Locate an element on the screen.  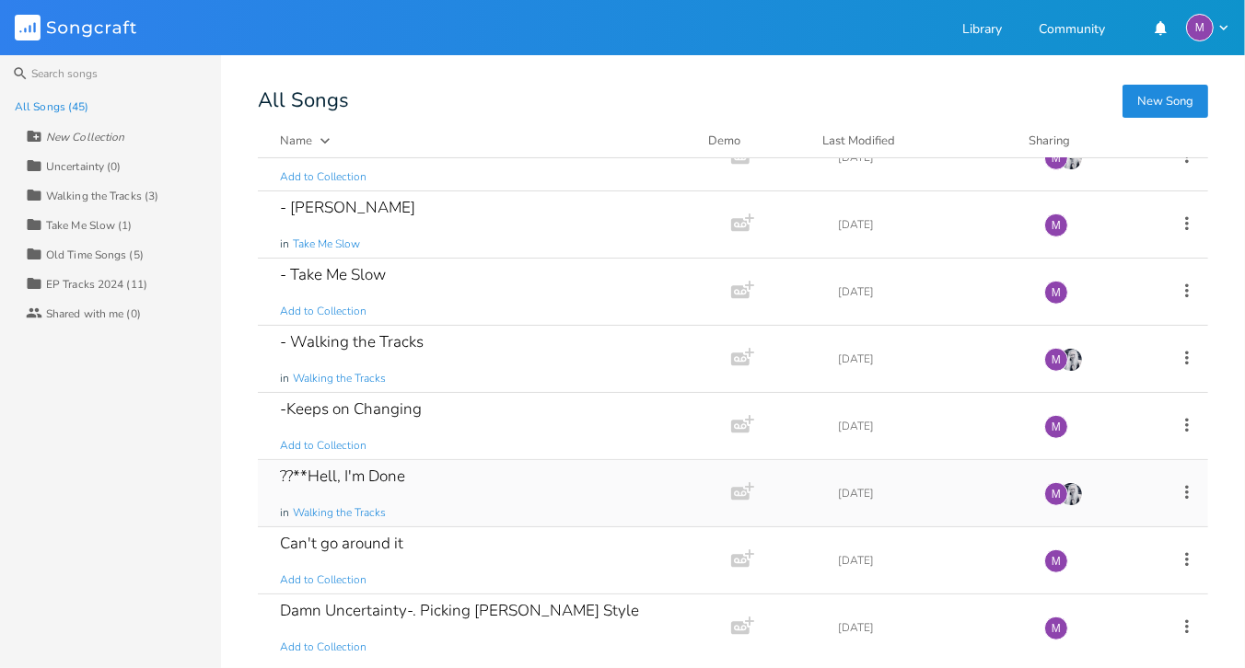
div: New Collection is located at coordinates (85, 137).